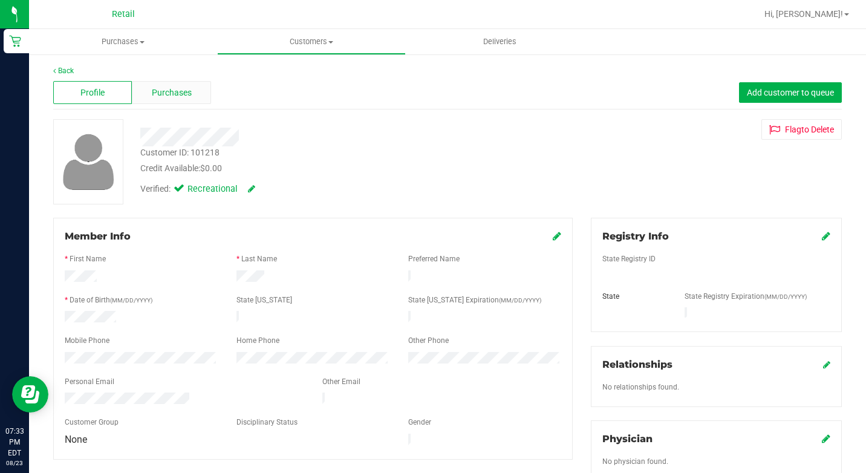  Describe the element at coordinates (790, 93) in the screenshot. I see `button: Add customer to queue` at that location.